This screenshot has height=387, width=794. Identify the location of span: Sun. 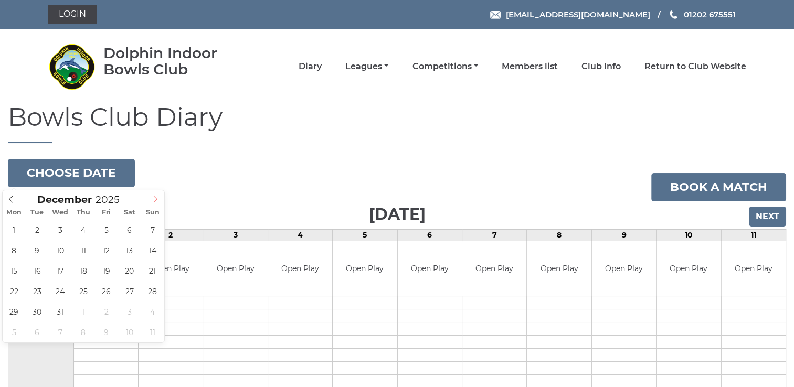
(153, 213).